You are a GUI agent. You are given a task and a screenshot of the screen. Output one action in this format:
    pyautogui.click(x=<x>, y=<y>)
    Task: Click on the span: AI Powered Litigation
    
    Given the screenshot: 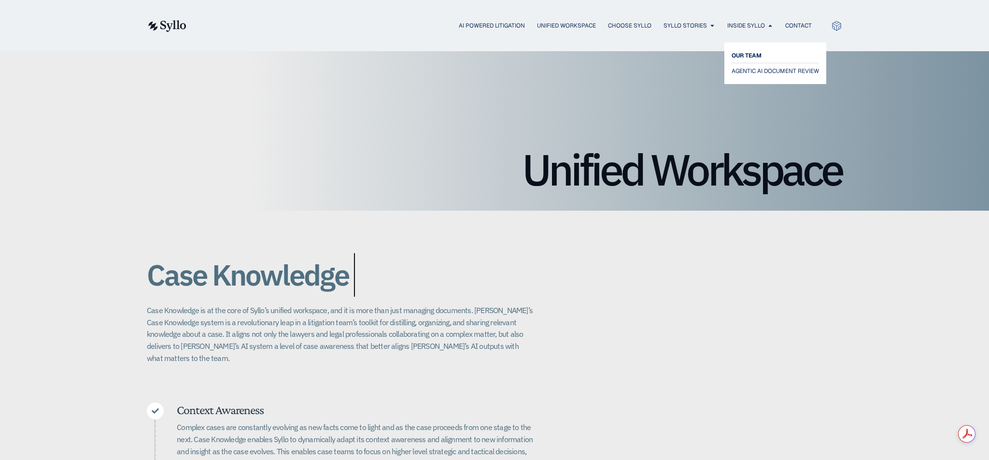 What is the action you would take?
    pyautogui.click(x=492, y=26)
    